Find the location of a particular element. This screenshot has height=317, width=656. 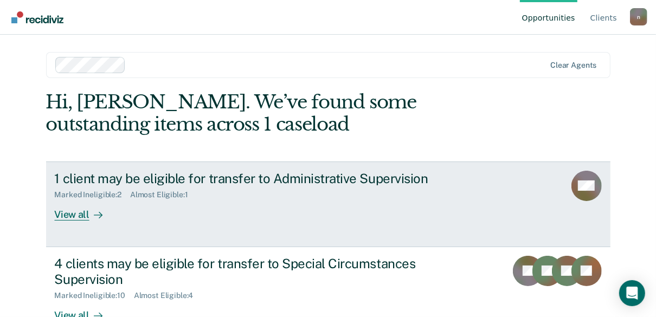

div: Clear agents is located at coordinates (573, 65).